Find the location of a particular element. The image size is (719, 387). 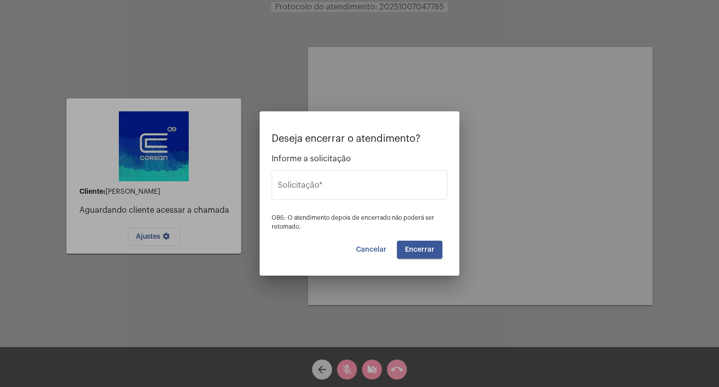

button: Cancelar is located at coordinates (371, 250).